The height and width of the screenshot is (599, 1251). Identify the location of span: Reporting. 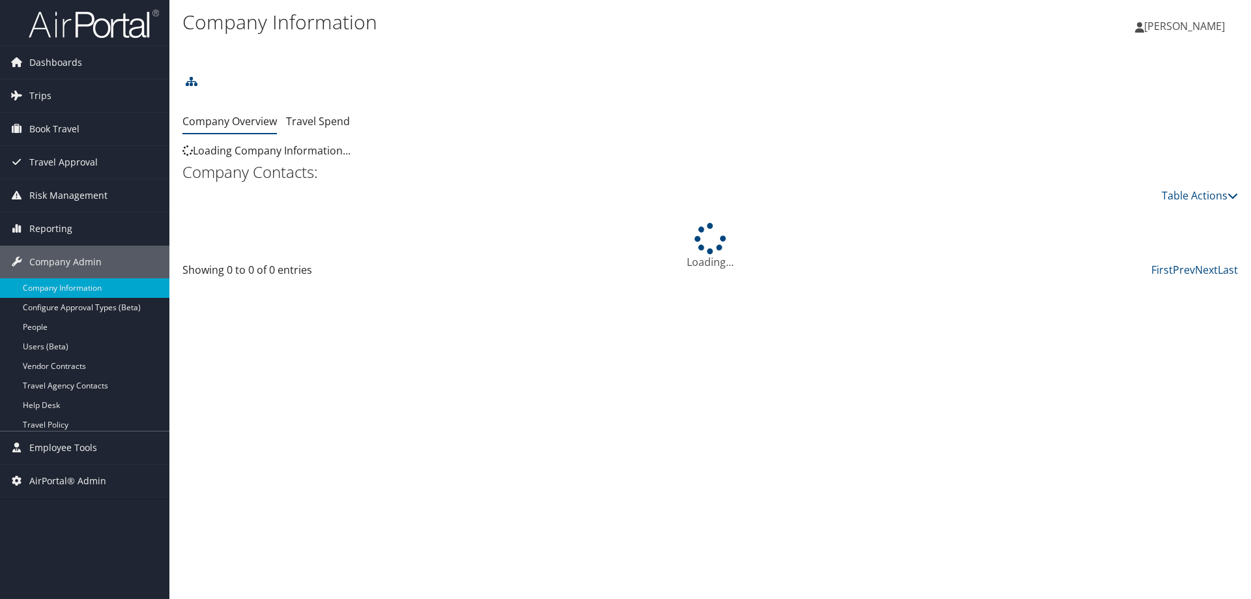
(51, 229).